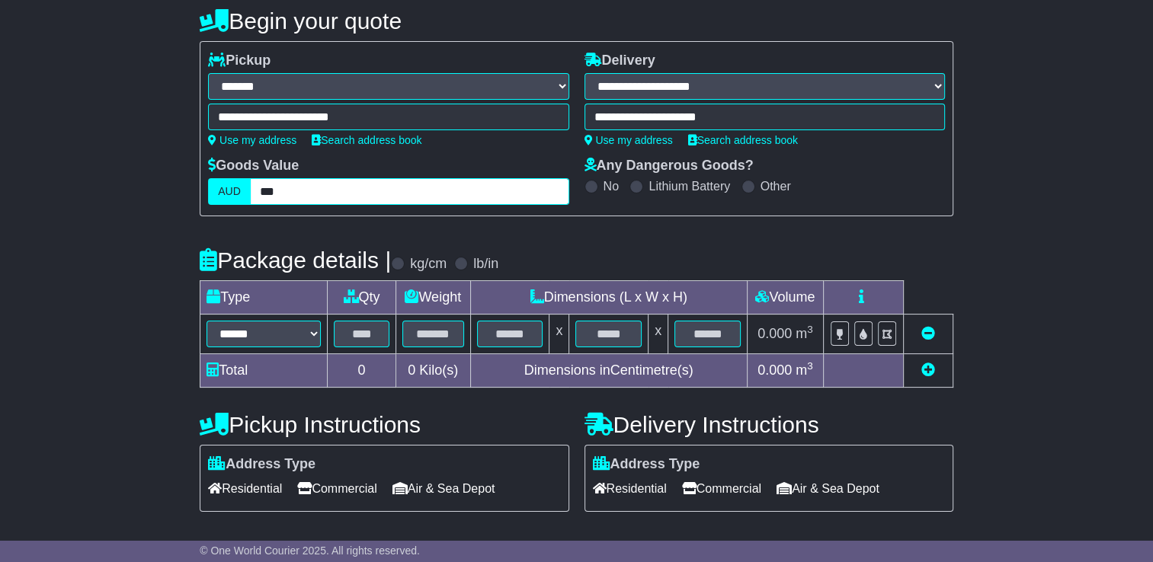  Describe the element at coordinates (264, 371) in the screenshot. I see `td: Total` at that location.